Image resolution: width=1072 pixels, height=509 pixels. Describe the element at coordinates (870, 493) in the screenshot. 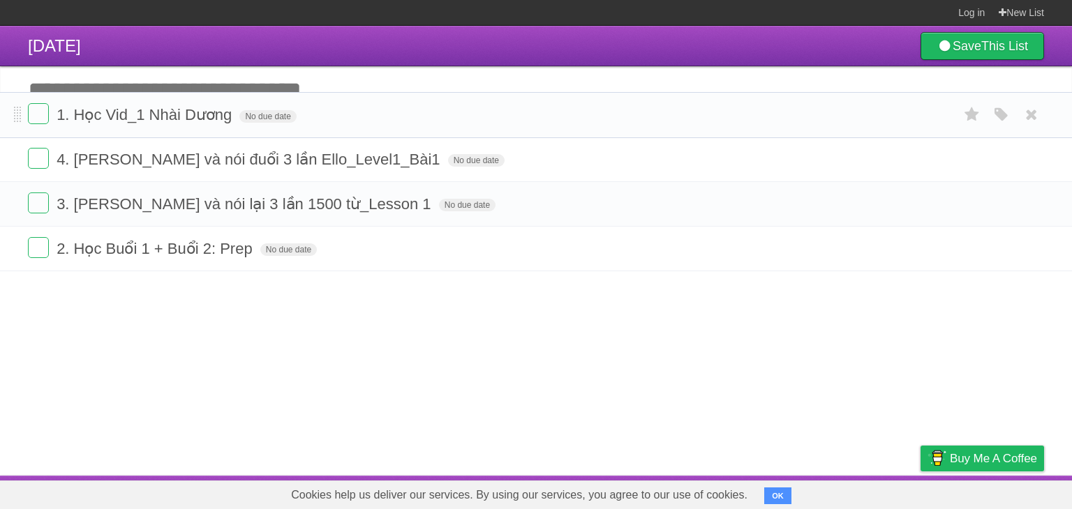

I see `a: Terms` at that location.